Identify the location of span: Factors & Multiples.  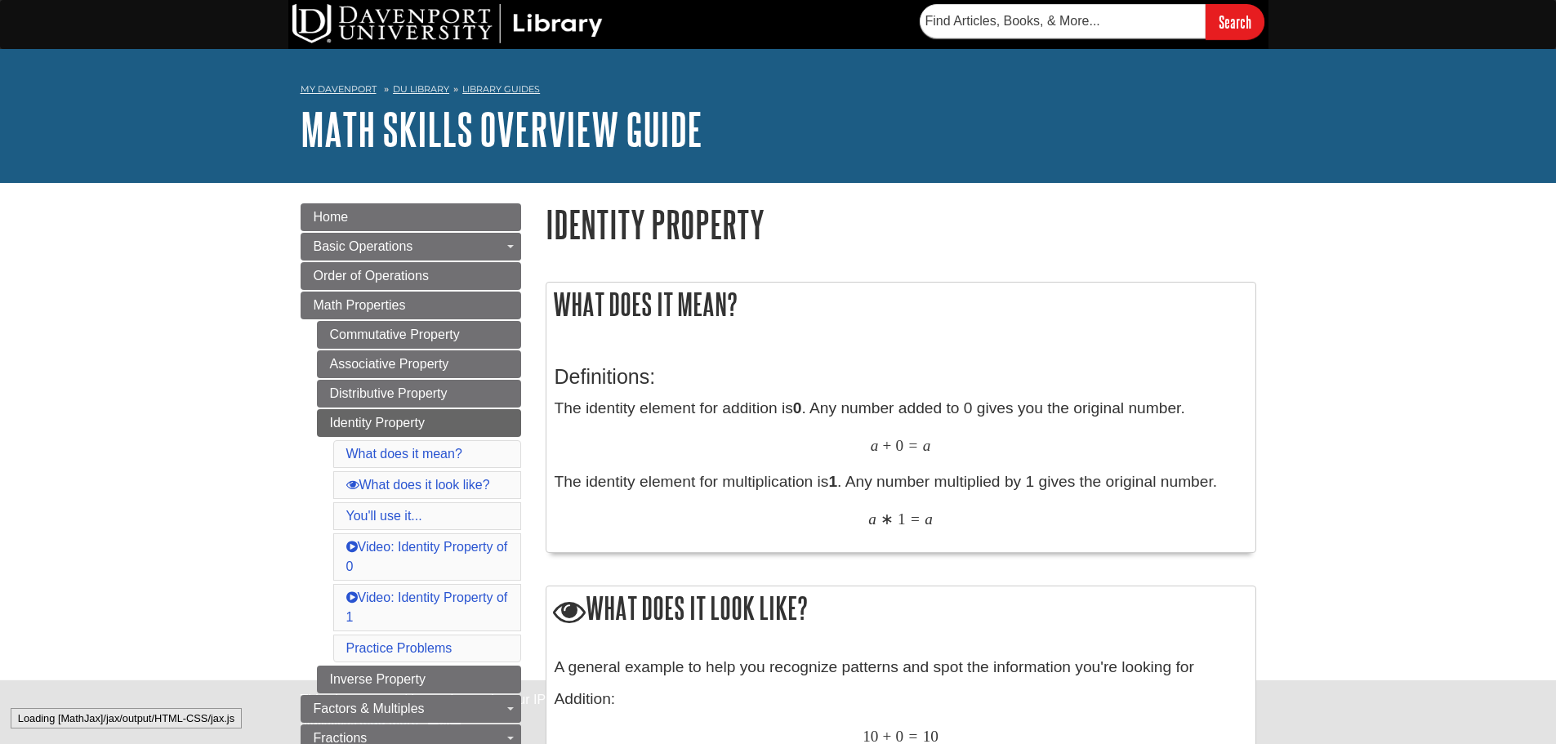
(369, 708).